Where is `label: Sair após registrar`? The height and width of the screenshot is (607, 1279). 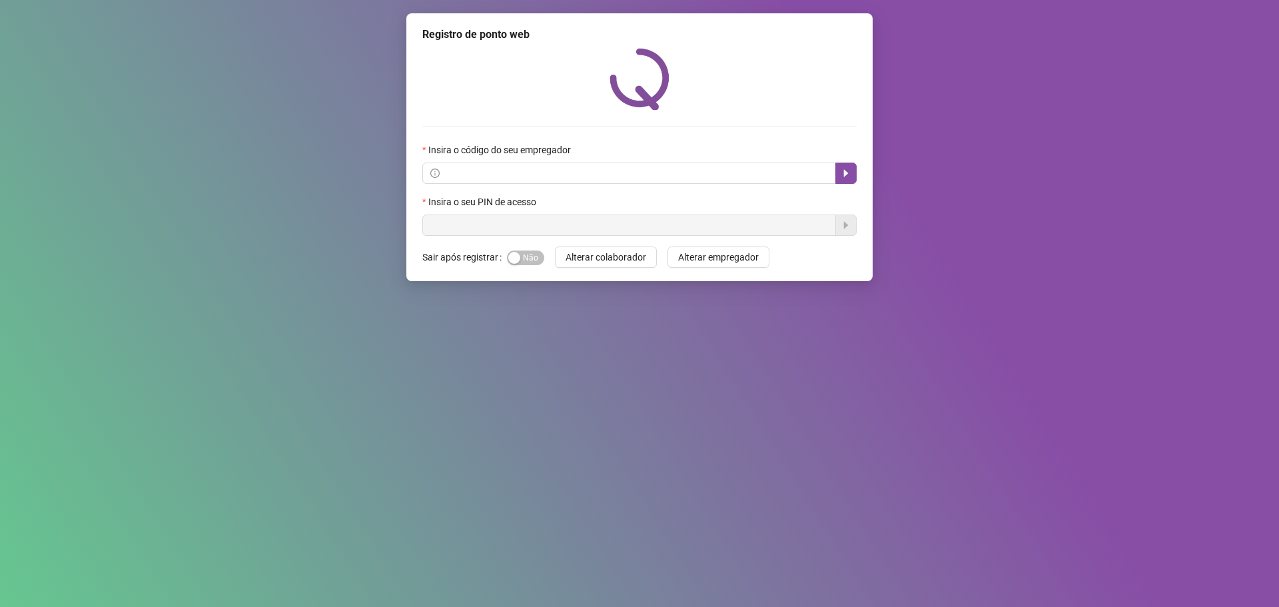
label: Sair após registrar is located at coordinates (464, 257).